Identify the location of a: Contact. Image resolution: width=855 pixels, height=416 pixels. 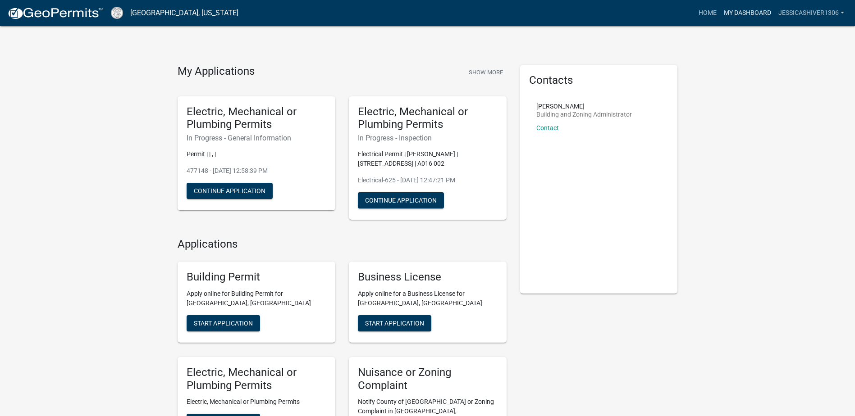
(548, 128).